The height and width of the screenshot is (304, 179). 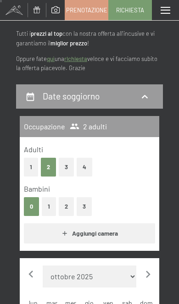 What do you see at coordinates (71, 96) in the screenshot?
I see `h2: Date soggiorno` at bounding box center [71, 96].